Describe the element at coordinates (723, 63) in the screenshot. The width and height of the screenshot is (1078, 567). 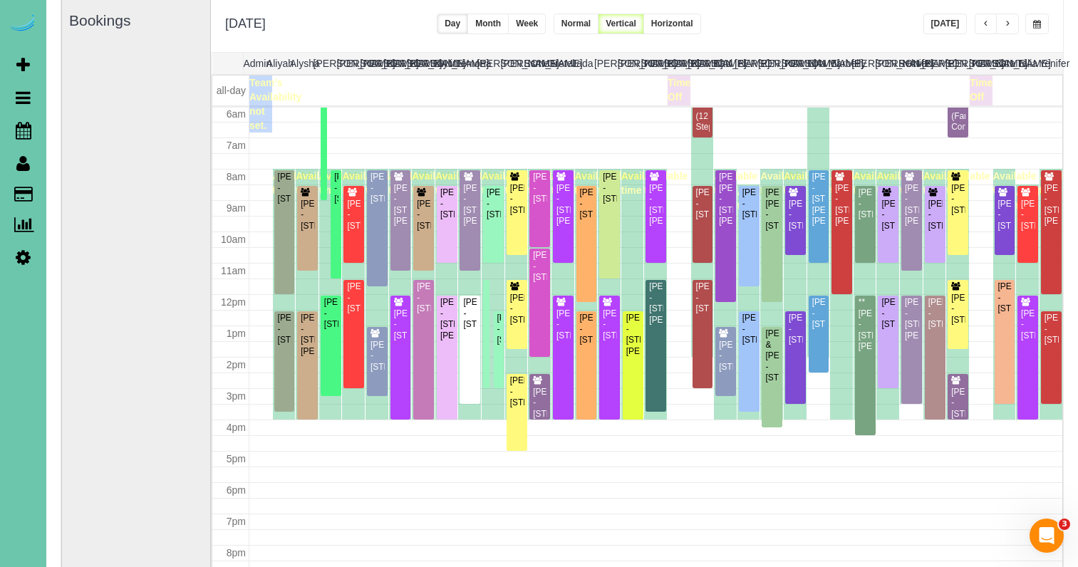
I see `th: Kasi` at that location.